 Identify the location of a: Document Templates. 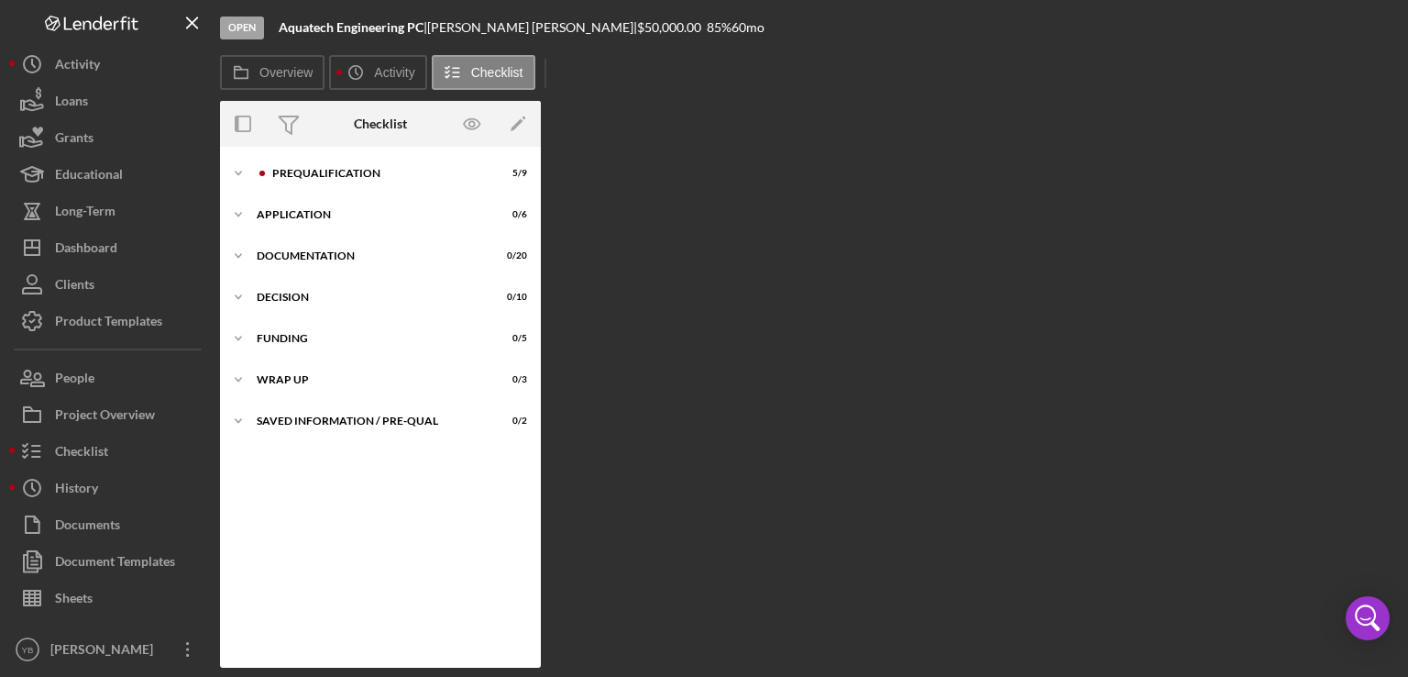
(110, 561).